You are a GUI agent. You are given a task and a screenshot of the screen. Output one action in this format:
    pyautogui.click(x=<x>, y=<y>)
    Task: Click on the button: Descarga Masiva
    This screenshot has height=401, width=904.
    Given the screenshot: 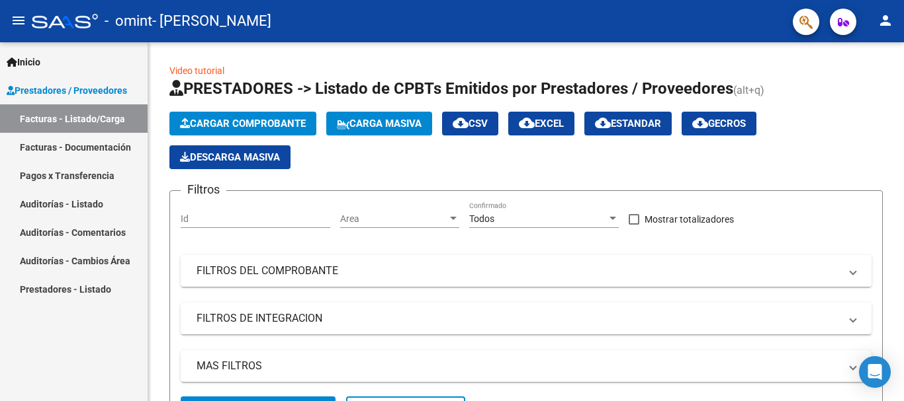 What is the action you would take?
    pyautogui.click(x=230, y=157)
    